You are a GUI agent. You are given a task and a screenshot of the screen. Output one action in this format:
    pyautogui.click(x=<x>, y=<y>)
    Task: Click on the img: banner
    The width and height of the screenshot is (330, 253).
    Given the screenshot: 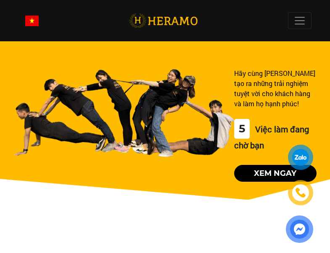 What is the action you would take?
    pyautogui.click(x=124, y=112)
    